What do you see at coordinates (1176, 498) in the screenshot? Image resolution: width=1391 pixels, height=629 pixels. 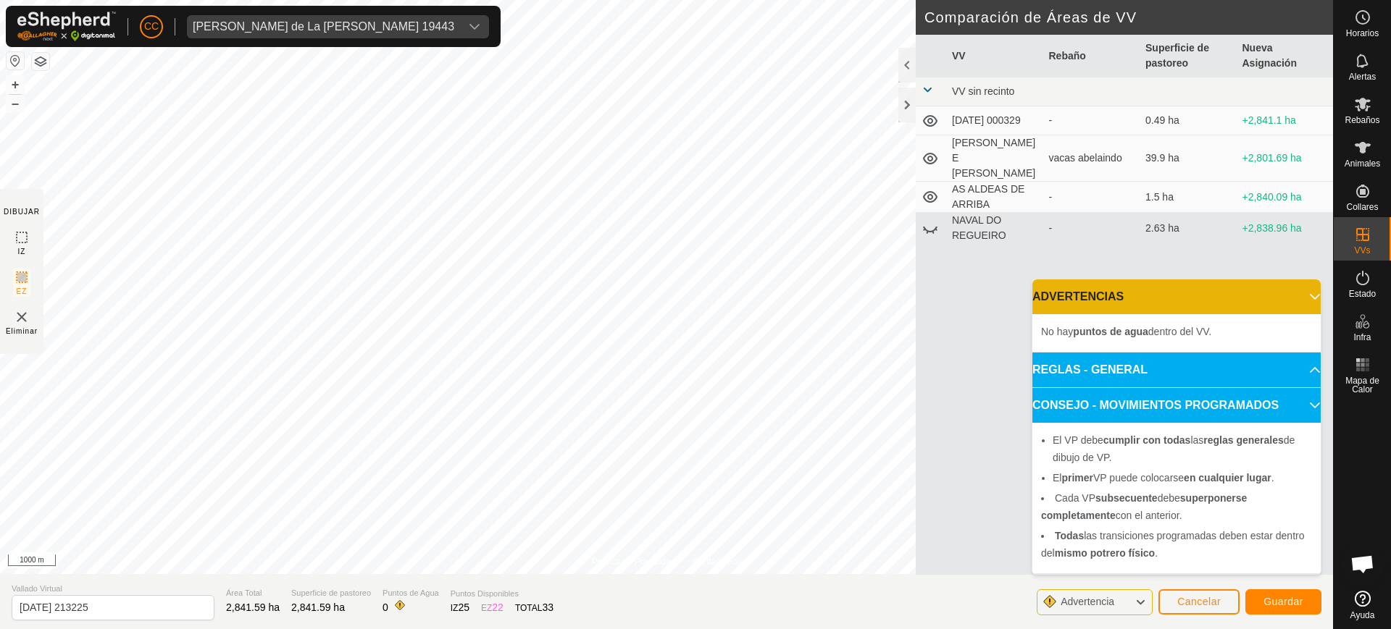 I see `p-accordion-content: CONSEJO - MOVIMIENTOS PROGRAMADOS` at bounding box center [1176, 498].